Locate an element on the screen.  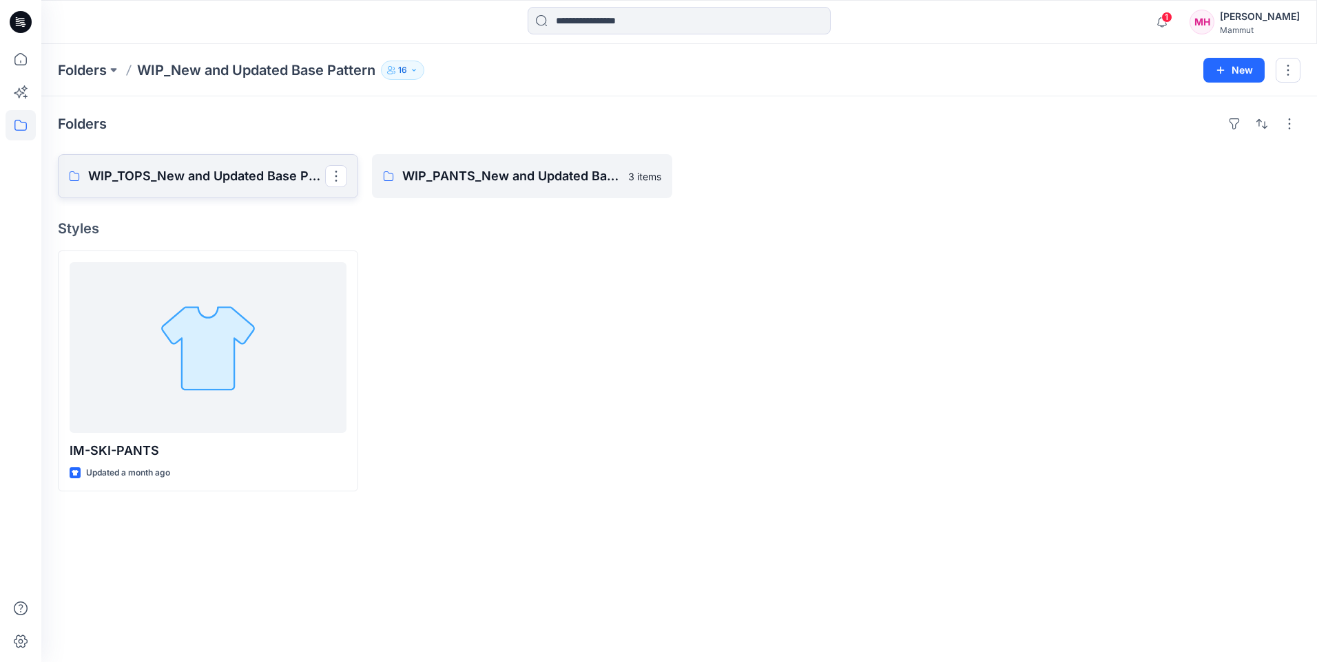
p: IM-SKI-PANTS is located at coordinates (208, 451).